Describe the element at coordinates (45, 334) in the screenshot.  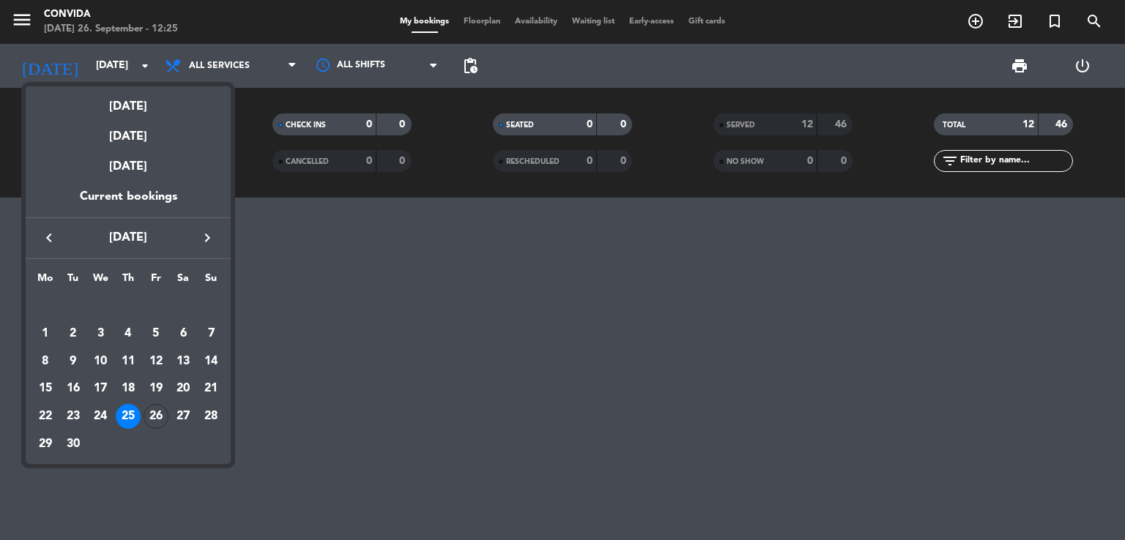
I see `td: September 1, 2025` at that location.